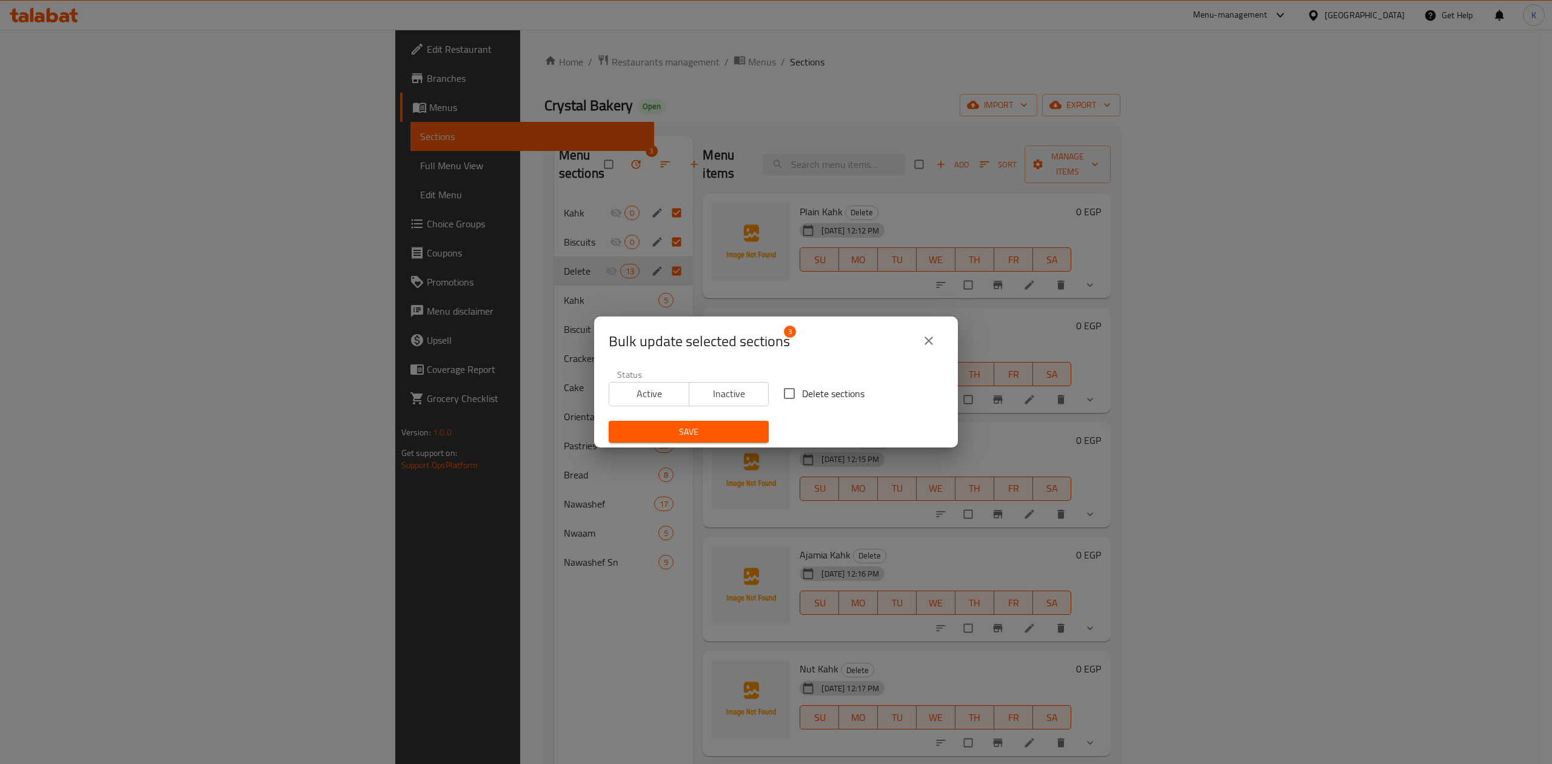 The height and width of the screenshot is (764, 1552). Describe the element at coordinates (699, 341) in the screenshot. I see `span: Selected section count` at that location.